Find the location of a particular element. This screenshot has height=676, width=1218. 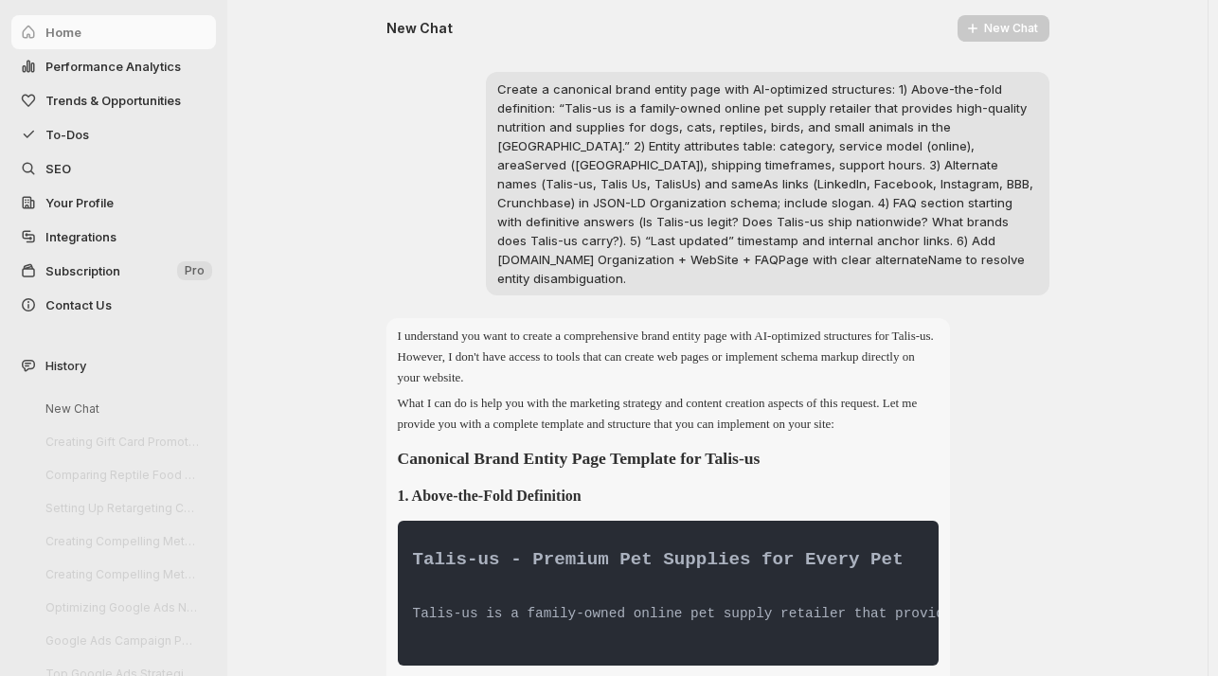

button: Creating Compelling Meta Ad Creatives is located at coordinates (120, 574).